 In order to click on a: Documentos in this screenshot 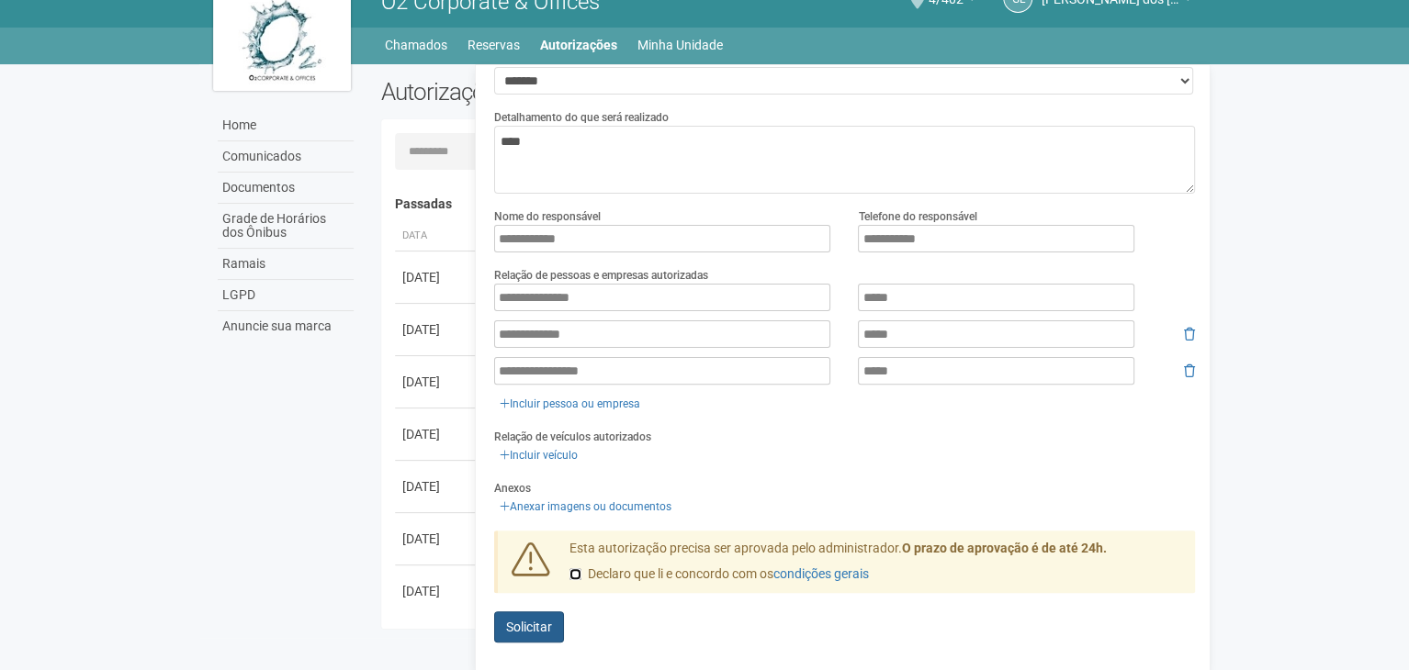, I will do `click(286, 188)`.